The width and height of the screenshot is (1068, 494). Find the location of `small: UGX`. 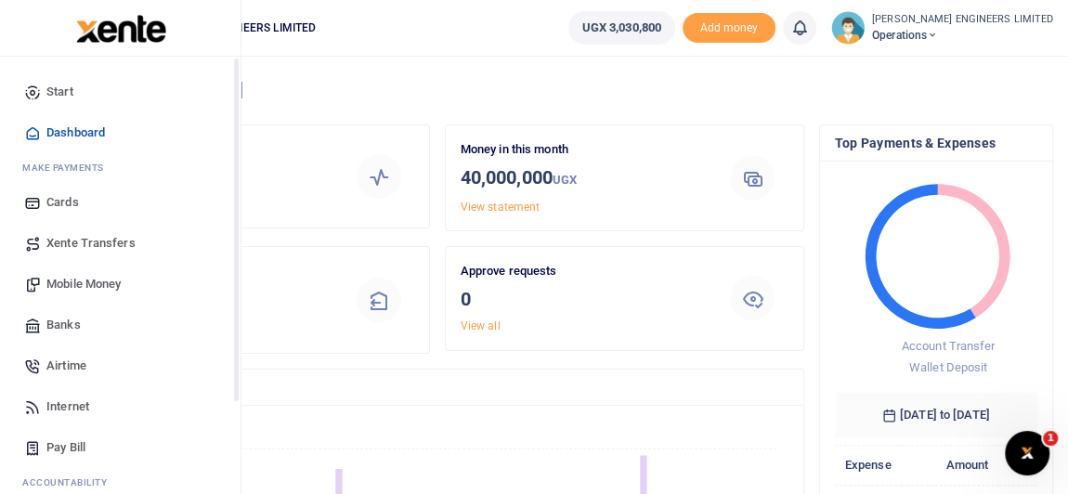

small: UGX is located at coordinates (565, 179).